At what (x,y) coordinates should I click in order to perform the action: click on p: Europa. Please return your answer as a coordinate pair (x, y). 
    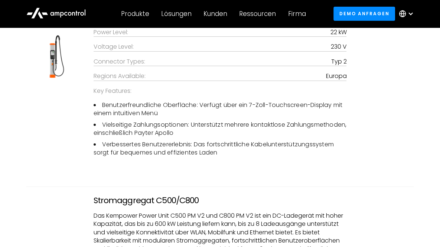
    Looking at the image, I should click on (336, 76).